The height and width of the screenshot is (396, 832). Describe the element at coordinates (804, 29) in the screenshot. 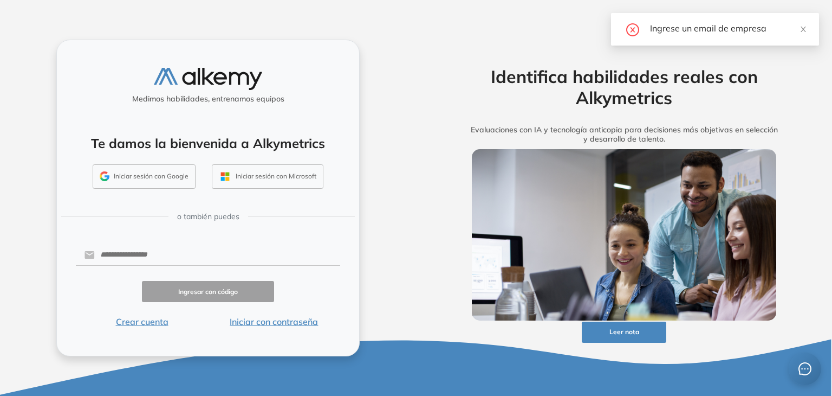

I see `span: close` at that location.